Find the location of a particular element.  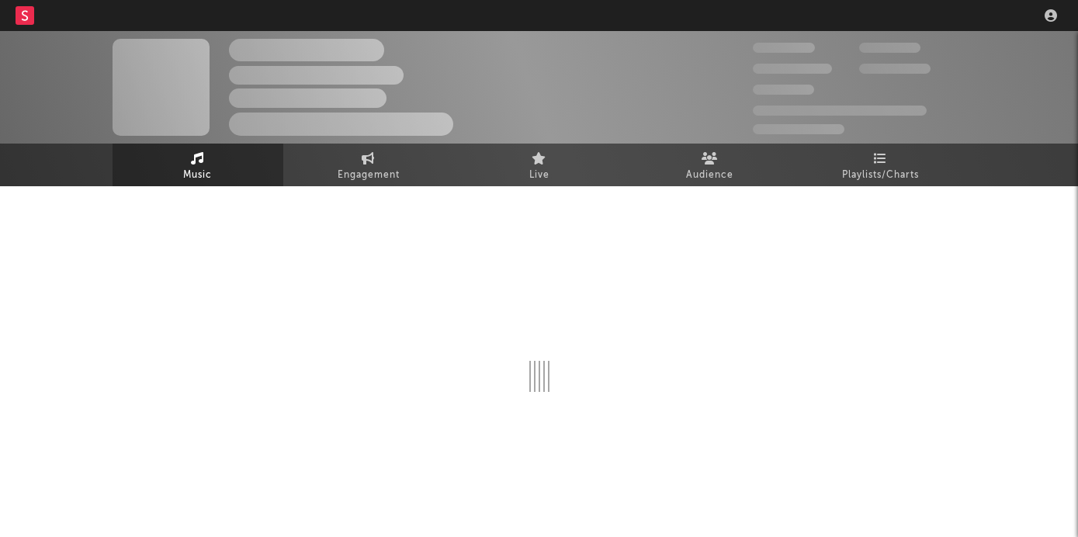

span: Music is located at coordinates (197, 175).